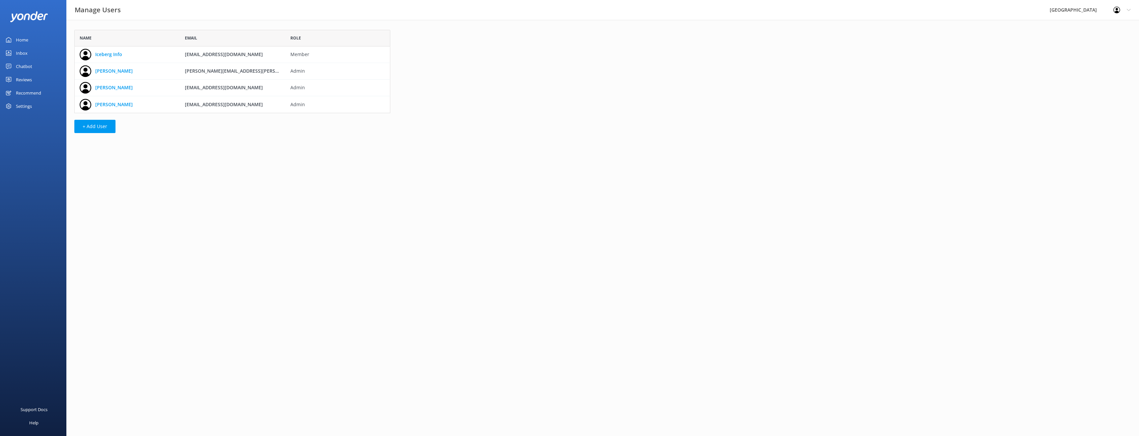  I want to click on div: Chatbot, so click(24, 66).